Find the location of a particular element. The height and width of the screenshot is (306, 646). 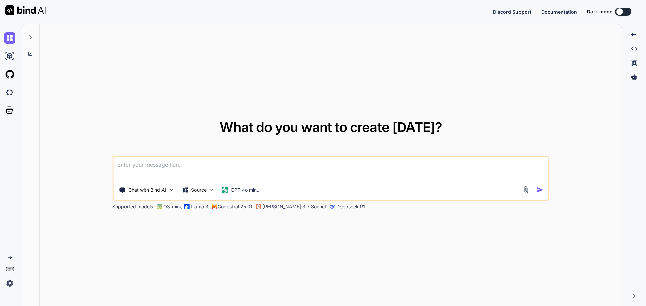

img: GPT-4o mini is located at coordinates (225, 190).